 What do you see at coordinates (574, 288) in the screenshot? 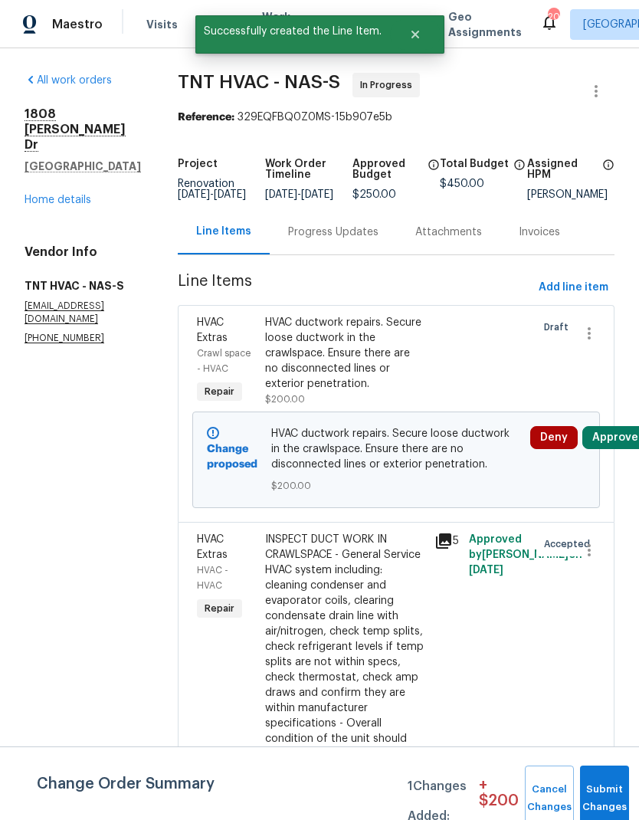
I see `span: Add line item` at bounding box center [574, 288].